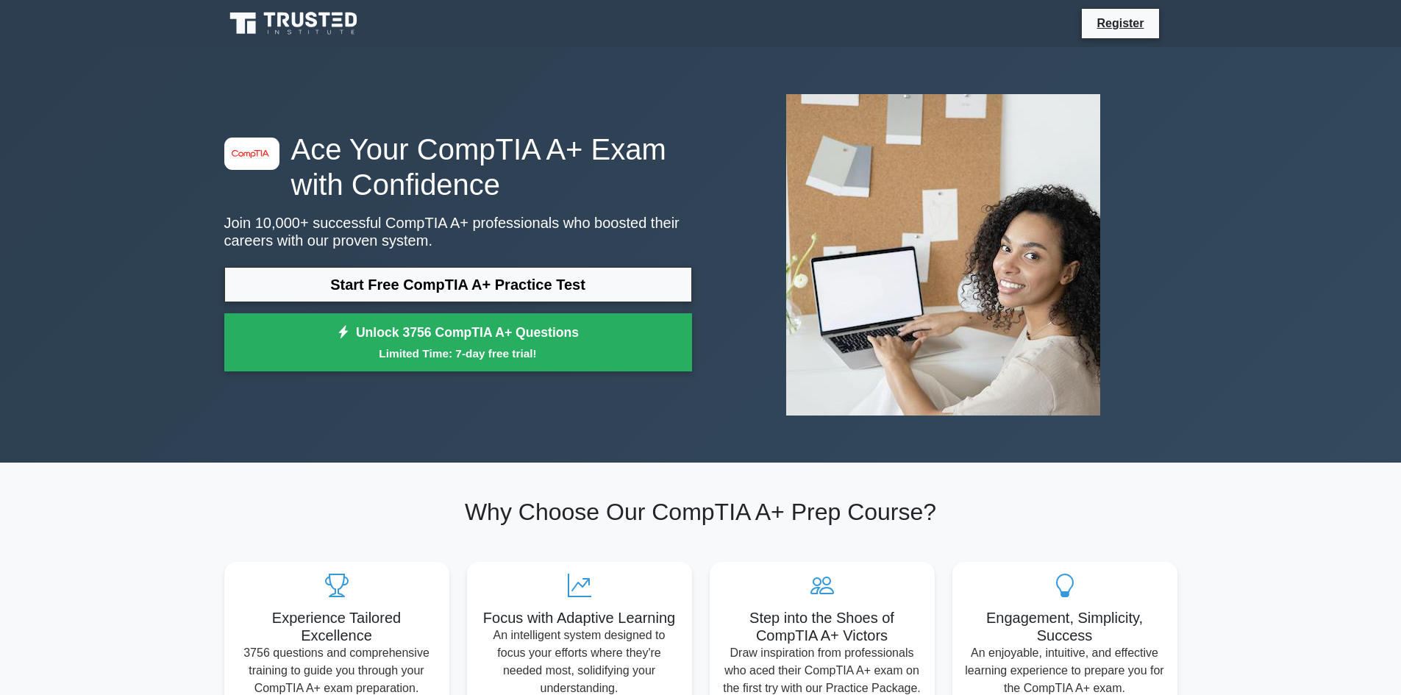 The width and height of the screenshot is (1401, 695). Describe the element at coordinates (701, 512) in the screenshot. I see `h2: Why Choose Our CompTIA A+ Prep Course?` at that location.